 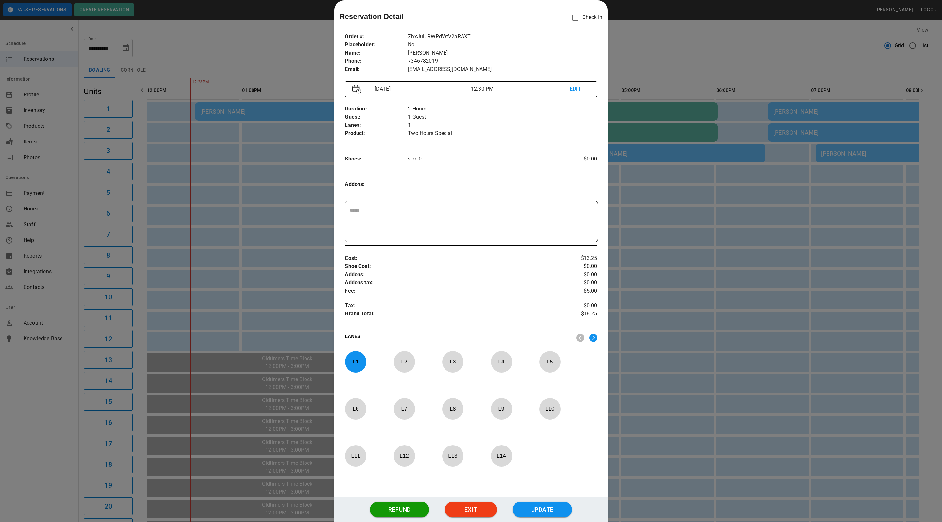 I want to click on p: Reservation Detail, so click(x=371, y=16).